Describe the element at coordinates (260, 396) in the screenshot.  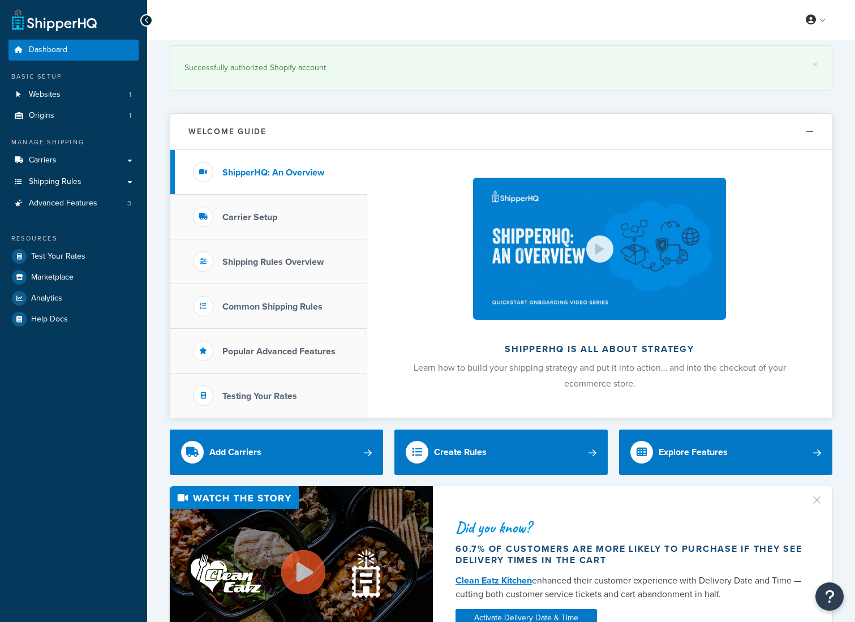
I see `h3: Testing Your Rates` at that location.